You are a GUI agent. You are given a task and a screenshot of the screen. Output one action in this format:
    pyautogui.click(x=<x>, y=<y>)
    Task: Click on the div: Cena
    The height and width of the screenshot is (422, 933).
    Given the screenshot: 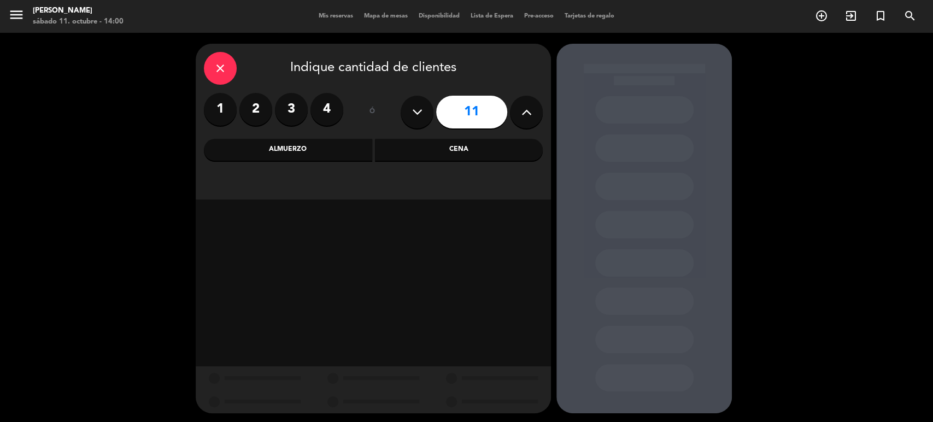 What is the action you would take?
    pyautogui.click(x=459, y=150)
    